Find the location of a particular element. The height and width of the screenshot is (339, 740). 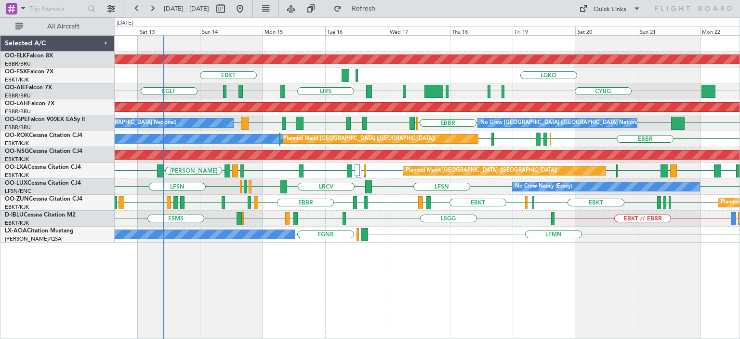

span: All Aircraft is located at coordinates (63, 27).